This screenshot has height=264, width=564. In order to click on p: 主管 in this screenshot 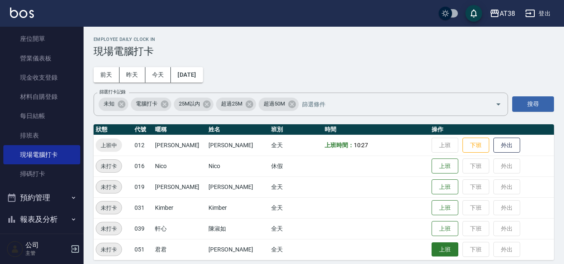, I will do `click(47, 254)`.